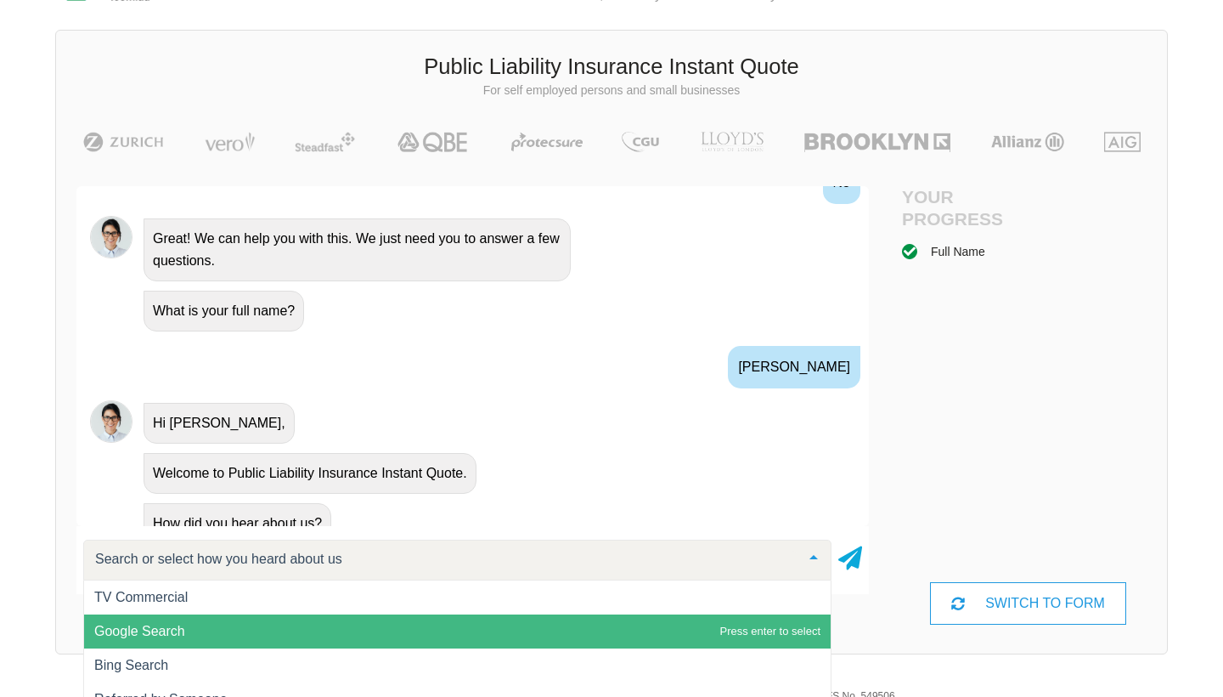  I want to click on img: AIG | Public Liability Insurance, so click(1122, 142).